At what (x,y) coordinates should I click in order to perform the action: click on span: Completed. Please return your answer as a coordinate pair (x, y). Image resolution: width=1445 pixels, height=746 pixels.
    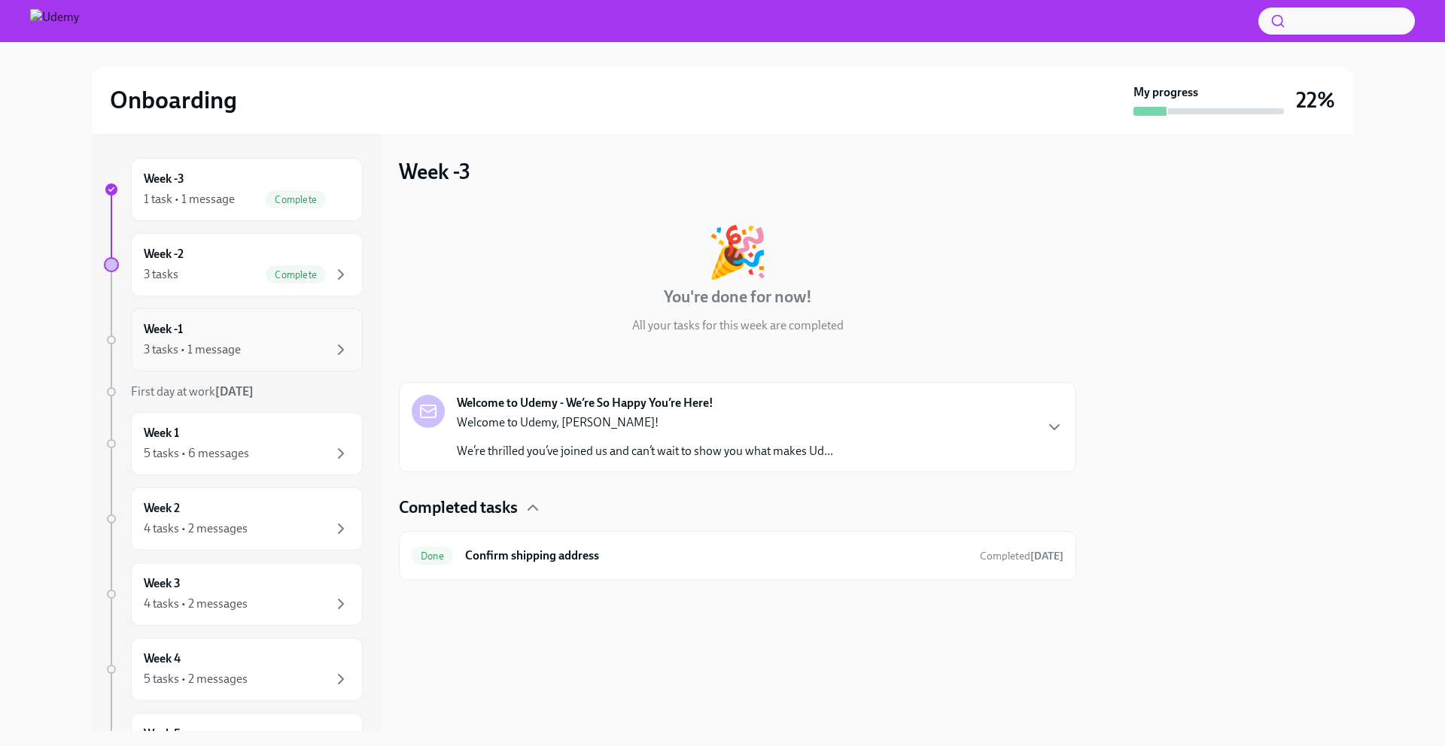
    Looking at the image, I should click on (1021, 556).